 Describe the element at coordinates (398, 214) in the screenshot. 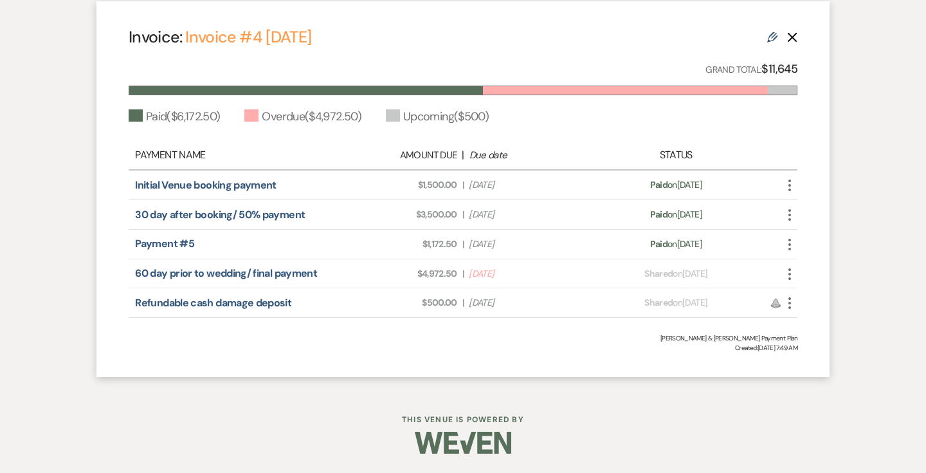

I see `span: $3,500.00` at that location.